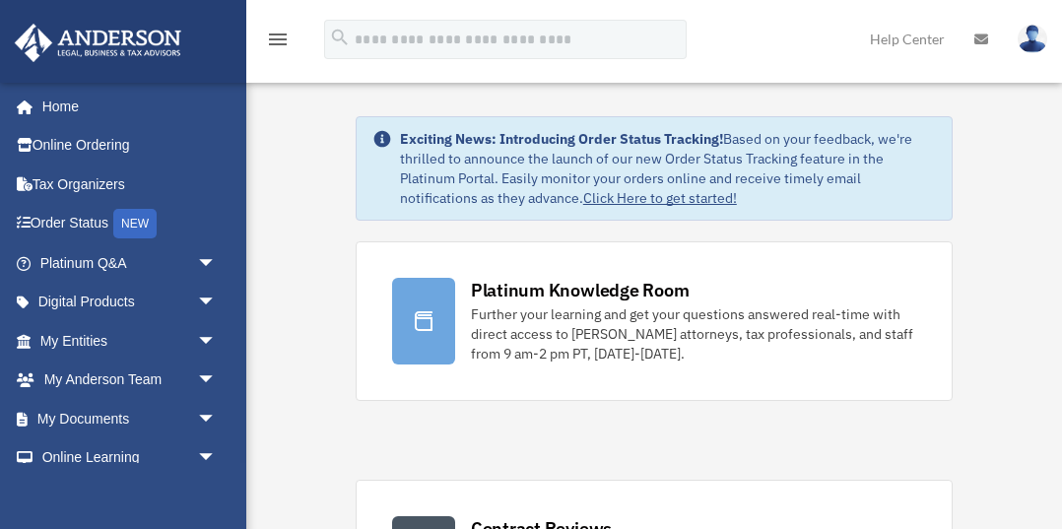 This screenshot has height=529, width=1062. Describe the element at coordinates (562, 139) in the screenshot. I see `strong: Exciting News: Introducing Order Status Tracking!` at that location.